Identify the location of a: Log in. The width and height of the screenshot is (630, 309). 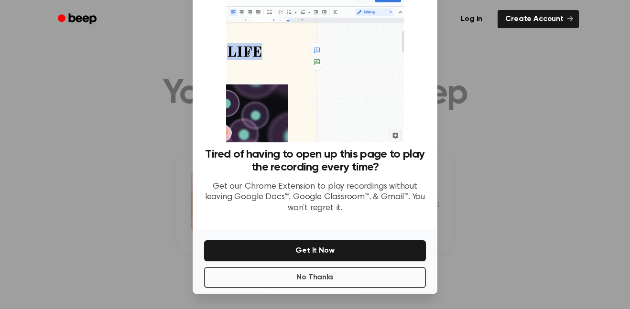
(471, 19).